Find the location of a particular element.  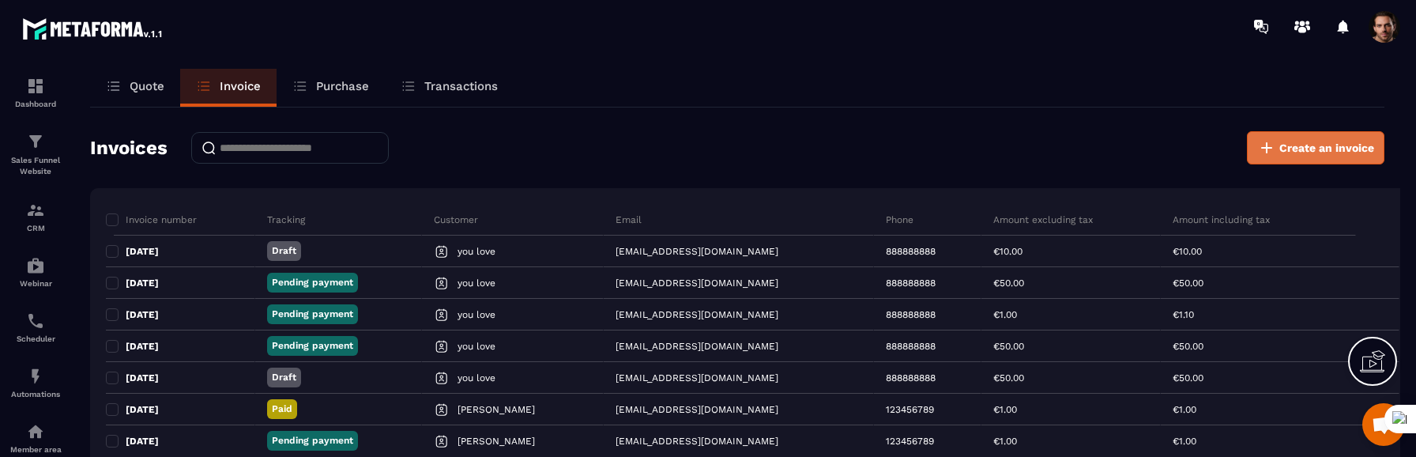

a: automationsautomationsWebinar is located at coordinates (36, 272).